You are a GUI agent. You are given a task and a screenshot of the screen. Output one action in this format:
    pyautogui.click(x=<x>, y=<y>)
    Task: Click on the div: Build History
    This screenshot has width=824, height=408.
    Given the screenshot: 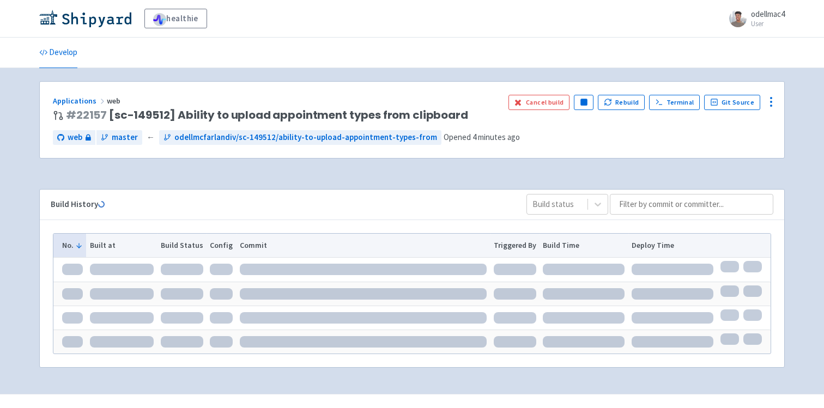 What is the action you would take?
    pyautogui.click(x=279, y=204)
    